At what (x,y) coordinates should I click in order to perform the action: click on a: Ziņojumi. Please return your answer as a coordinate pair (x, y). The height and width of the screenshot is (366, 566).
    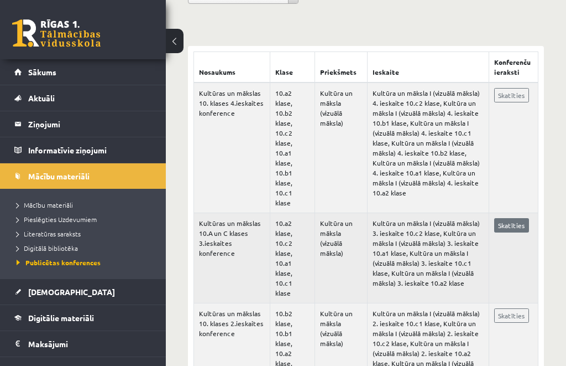
    Looking at the image, I should click on (83, 124).